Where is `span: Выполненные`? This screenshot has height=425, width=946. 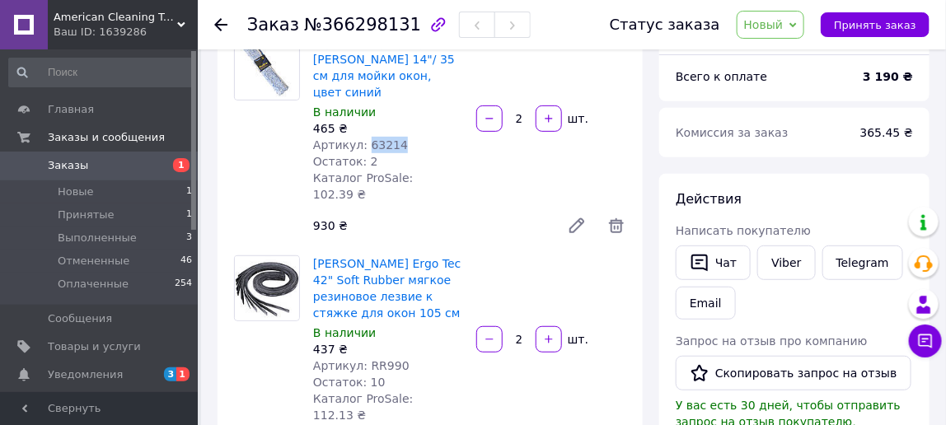 span: Выполненные is located at coordinates (97, 238).